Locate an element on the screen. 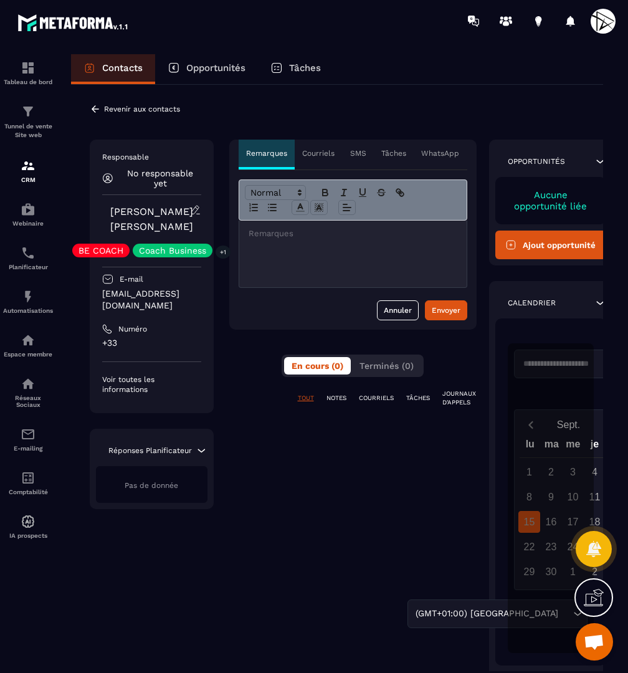 The width and height of the screenshot is (628, 673). p: CRM is located at coordinates (28, 180).